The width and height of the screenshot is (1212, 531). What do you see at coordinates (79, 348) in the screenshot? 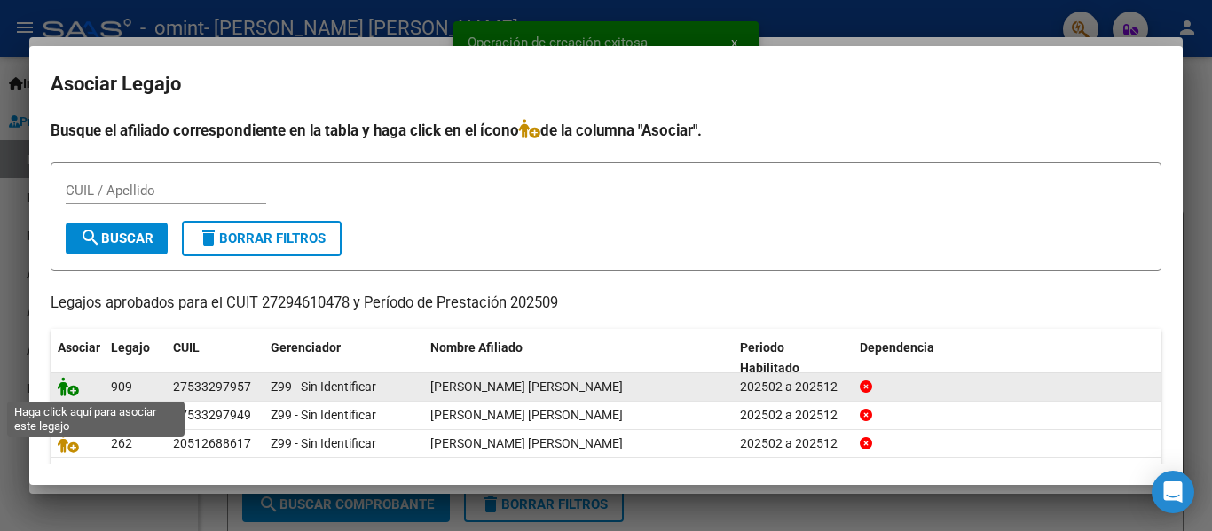
I see `span: Asociar` at bounding box center [79, 348].